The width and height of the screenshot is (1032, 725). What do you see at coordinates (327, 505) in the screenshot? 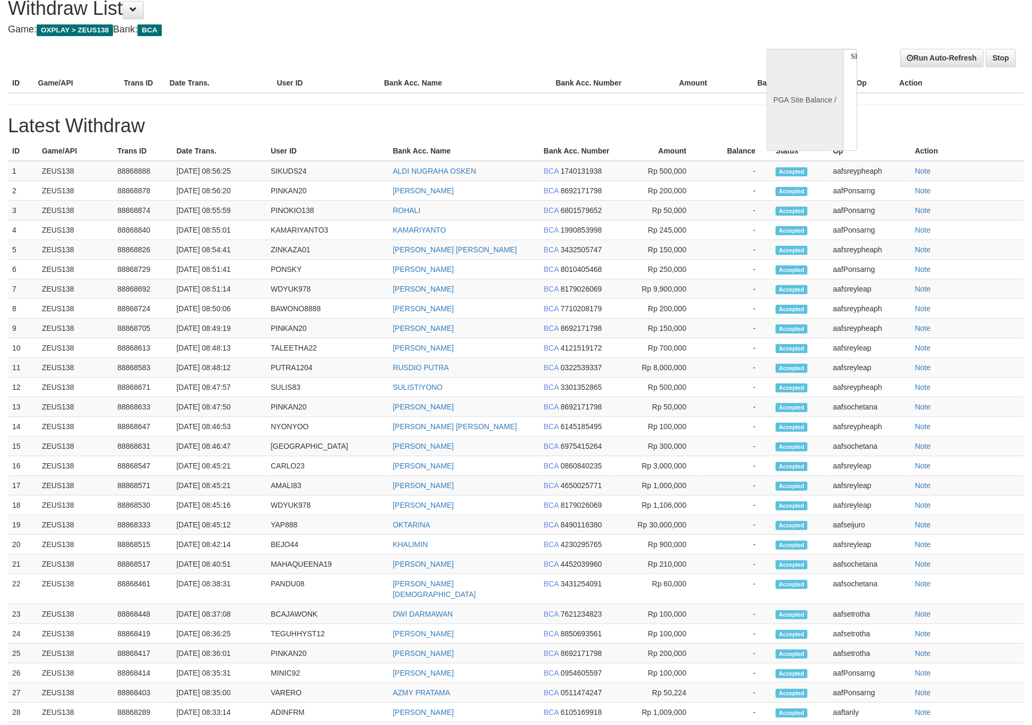
I see `td: WDYUK978` at bounding box center [327, 505].